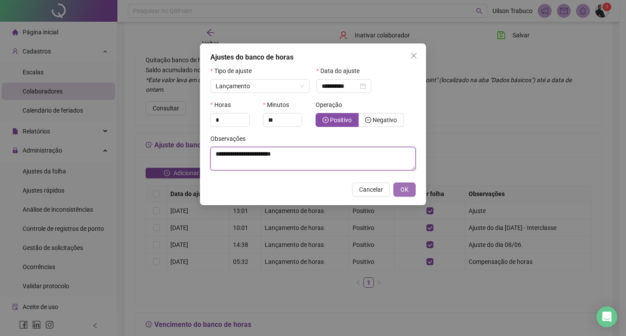 The height and width of the screenshot is (336, 626). What do you see at coordinates (385, 120) in the screenshot?
I see `span: Negativo` at bounding box center [385, 120].